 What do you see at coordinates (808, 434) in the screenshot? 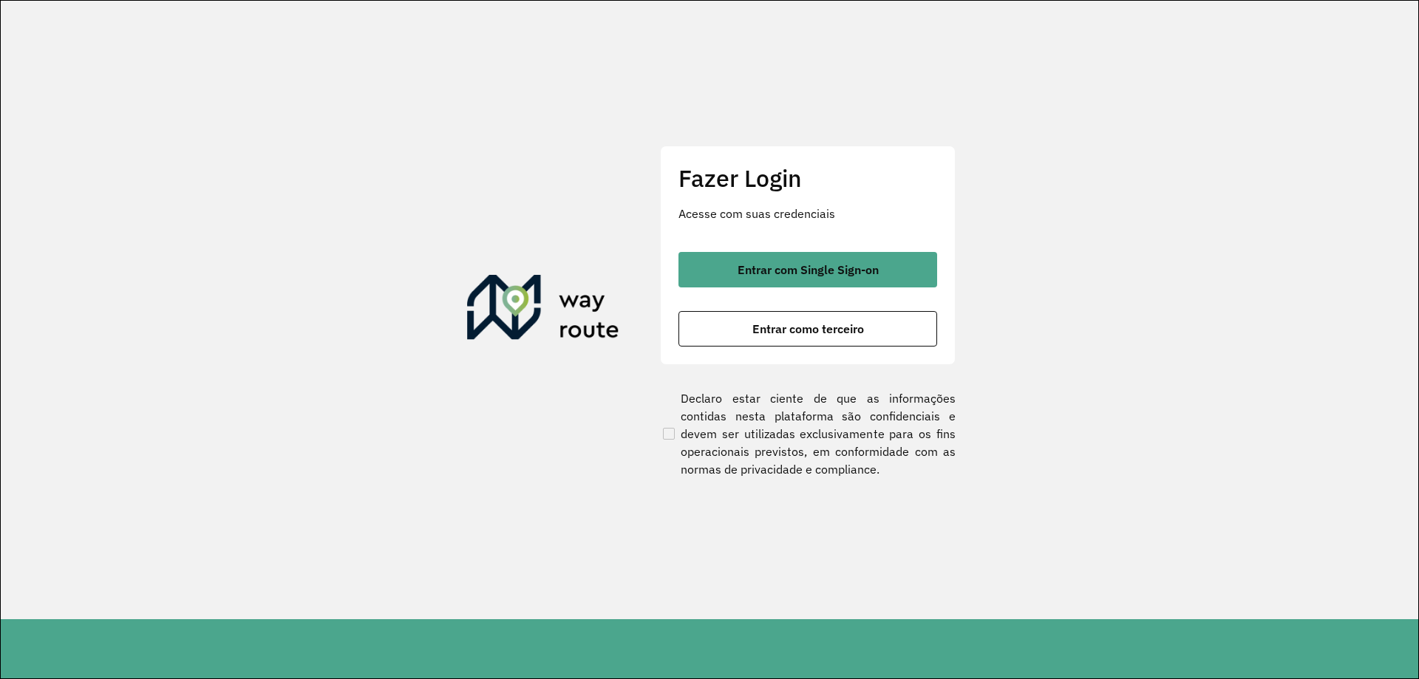
I see `label: Declaro estar ciente de que as informações contidas nesta plataforma são confidenciais e devem se...` at bounding box center [808, 434].